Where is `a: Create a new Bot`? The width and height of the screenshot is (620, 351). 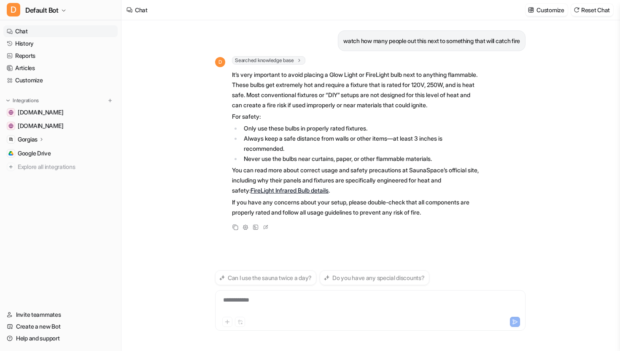 a: Create a new Bot is located at coordinates (60, 326).